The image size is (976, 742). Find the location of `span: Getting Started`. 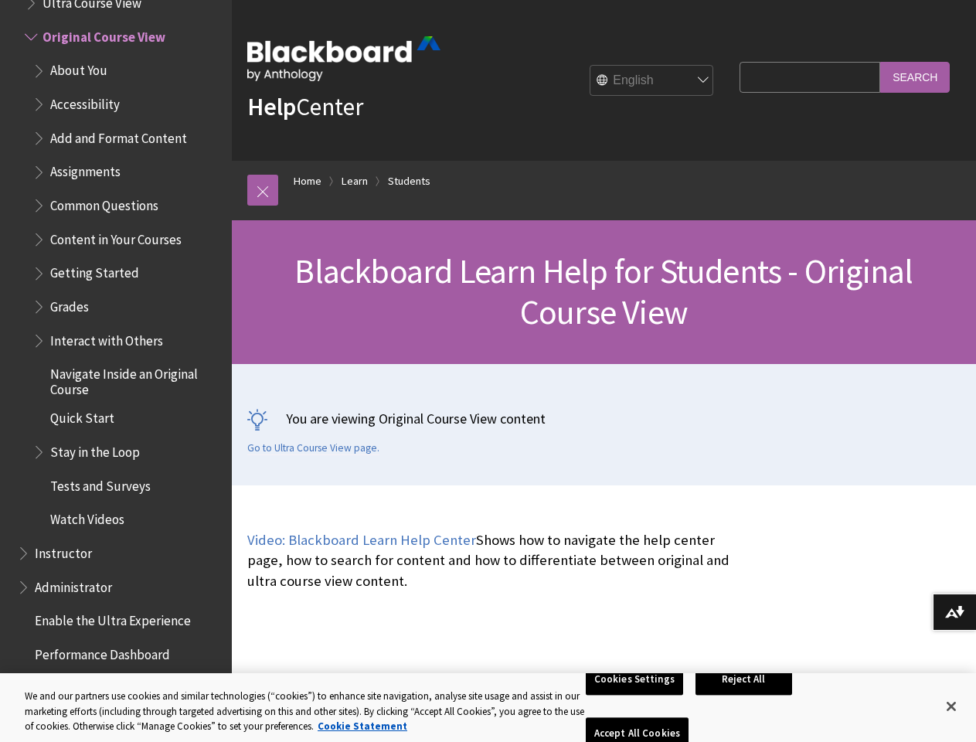

span: Getting Started is located at coordinates (94, 270).